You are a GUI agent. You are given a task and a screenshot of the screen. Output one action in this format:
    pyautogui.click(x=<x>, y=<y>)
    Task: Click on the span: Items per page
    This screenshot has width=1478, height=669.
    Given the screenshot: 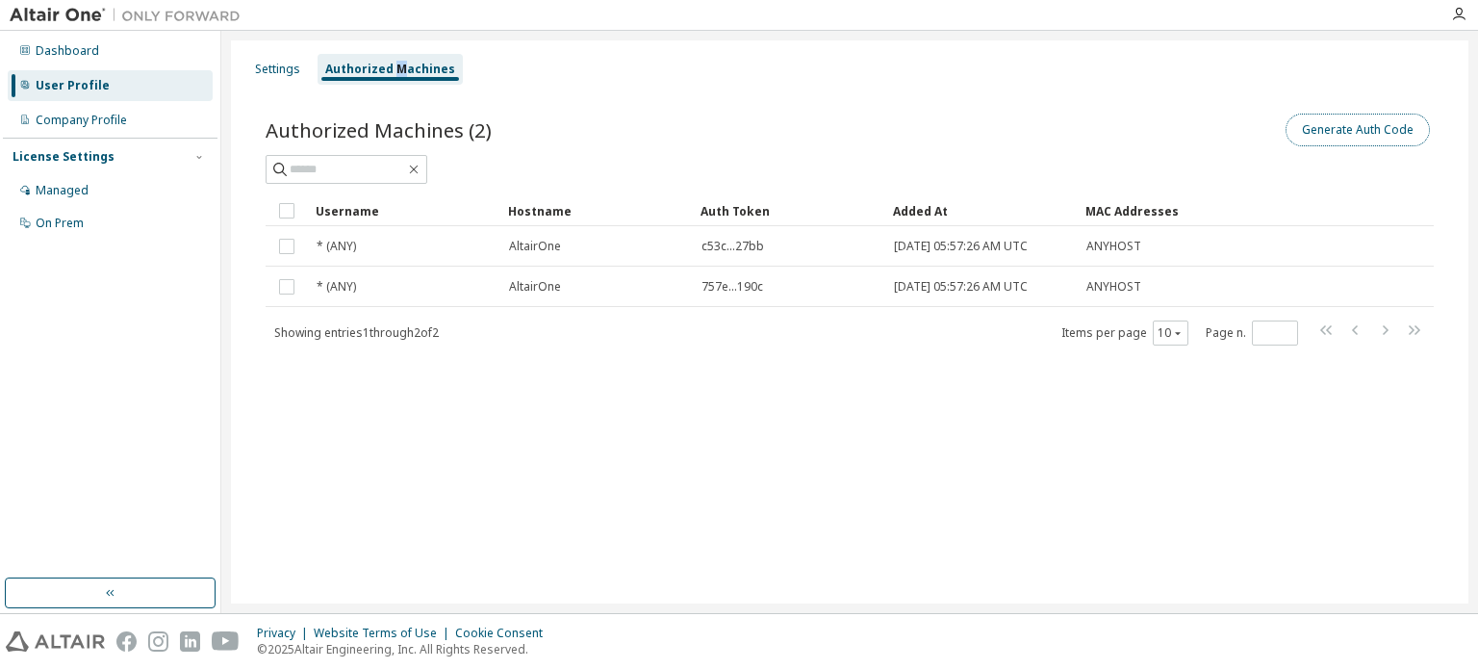 What is the action you would take?
    pyautogui.click(x=1125, y=333)
    